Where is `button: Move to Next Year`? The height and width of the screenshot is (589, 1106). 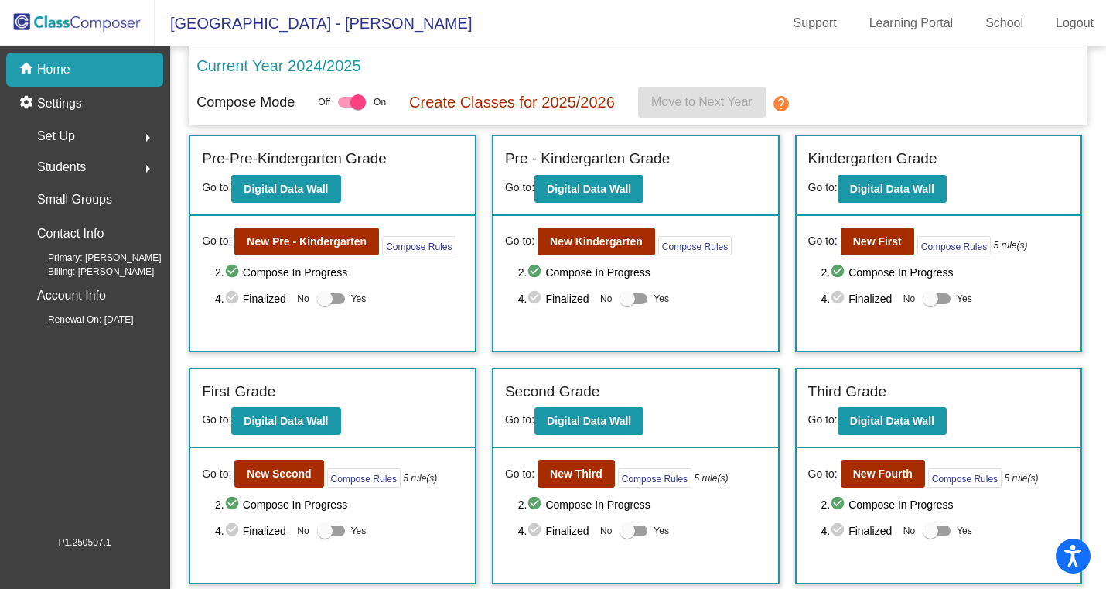 button: Move to Next Year is located at coordinates (701, 102).